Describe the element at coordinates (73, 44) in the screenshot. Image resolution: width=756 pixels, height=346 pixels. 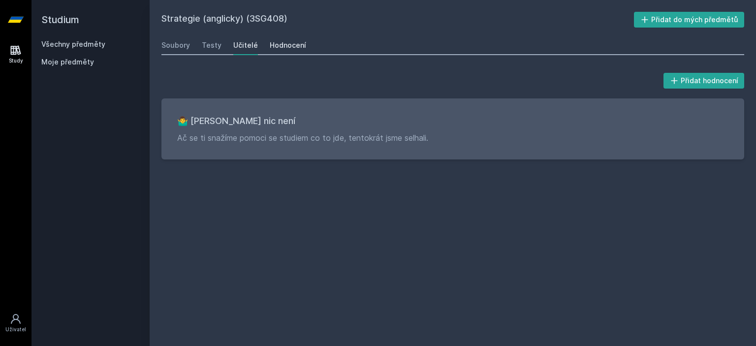
I see `a: Všechny předměty` at that location.